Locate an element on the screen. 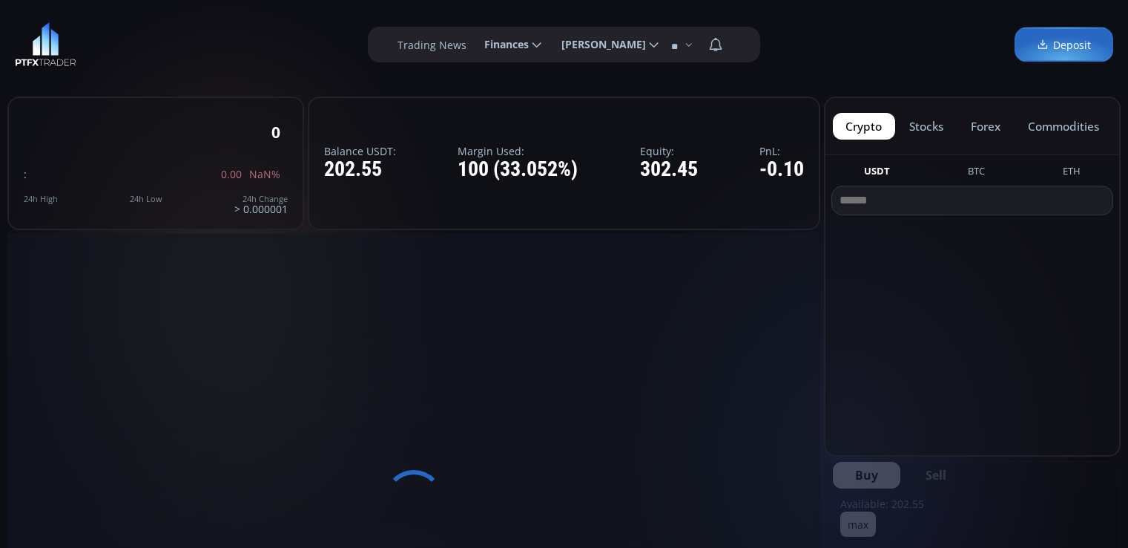 The height and width of the screenshot is (548, 1128). span: 0.00 is located at coordinates (231, 174).